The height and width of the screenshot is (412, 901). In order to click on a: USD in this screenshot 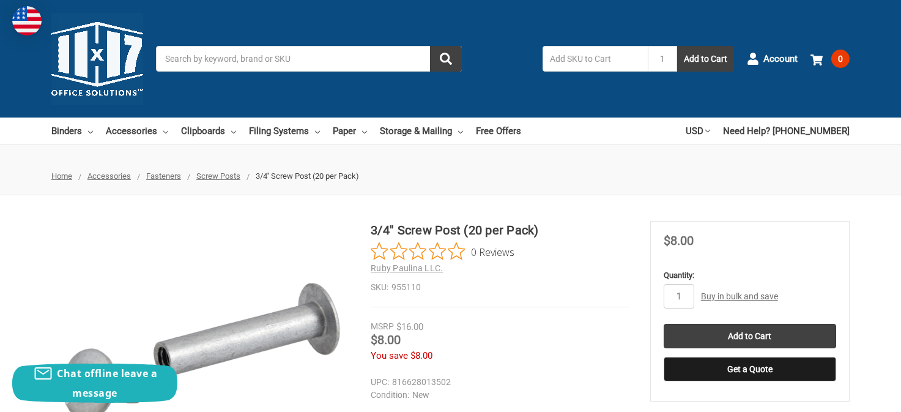, I will do `click(698, 131)`.